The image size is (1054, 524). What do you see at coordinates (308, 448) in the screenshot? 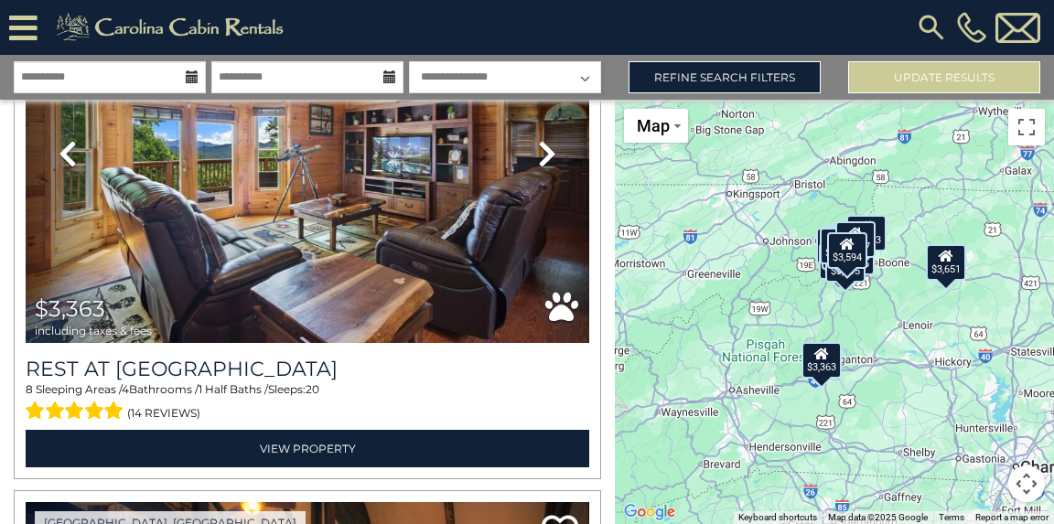
I see `a: View Property` at bounding box center [308, 448].